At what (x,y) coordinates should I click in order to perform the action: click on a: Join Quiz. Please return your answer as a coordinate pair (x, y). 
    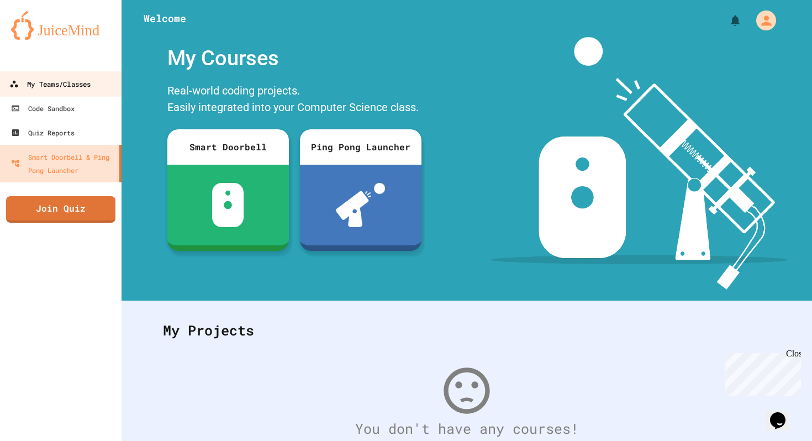
    Looking at the image, I should click on (61, 209).